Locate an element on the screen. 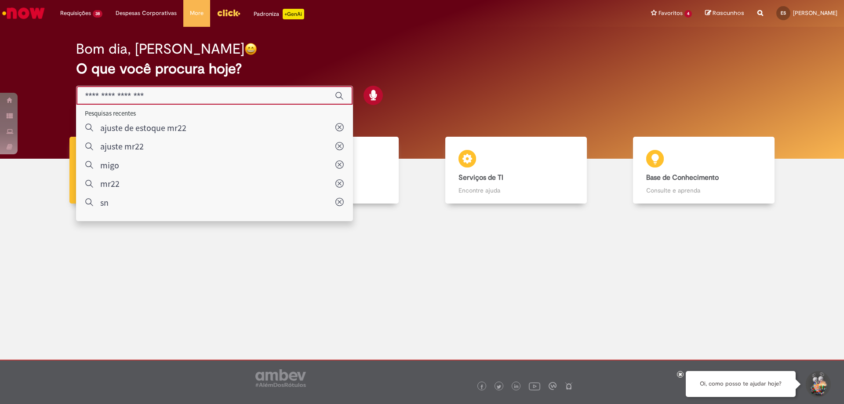  img: happy-face.png is located at coordinates (251, 49).